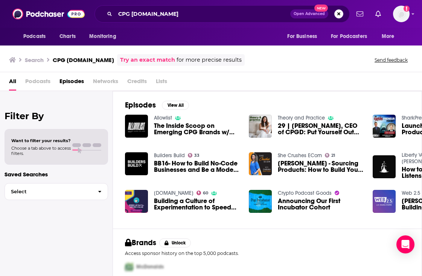 This screenshot has width=422, height=276. I want to click on svg: Add a profile image, so click(406, 9).